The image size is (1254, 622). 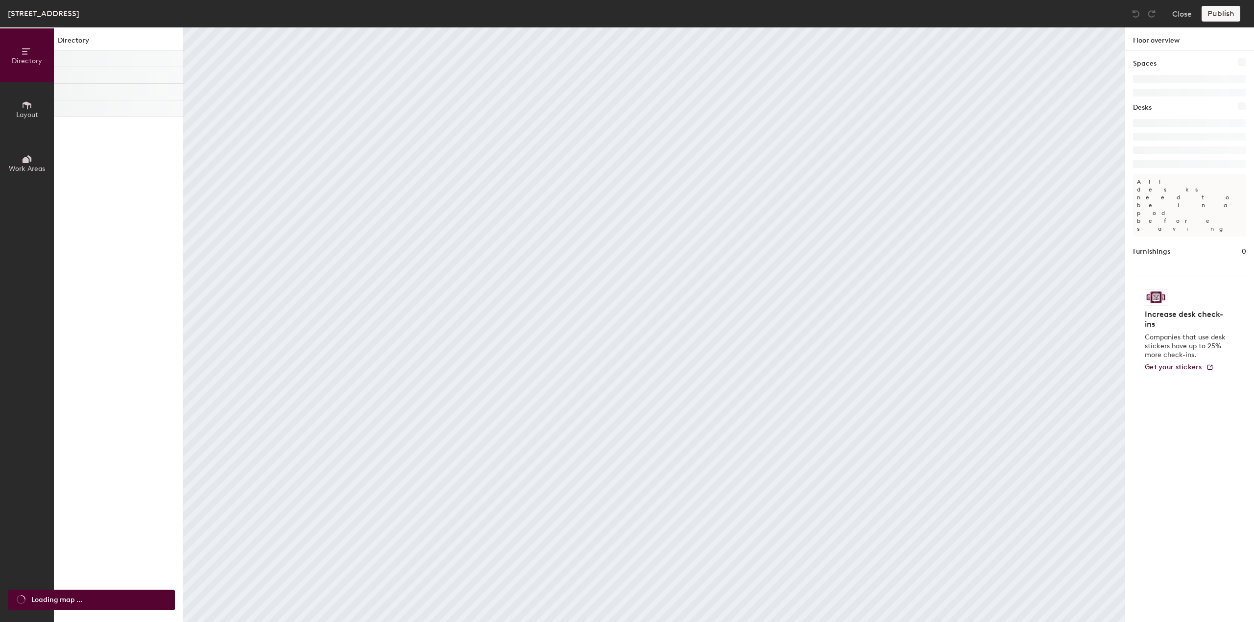 I want to click on span: Loading map ..., so click(x=57, y=600).